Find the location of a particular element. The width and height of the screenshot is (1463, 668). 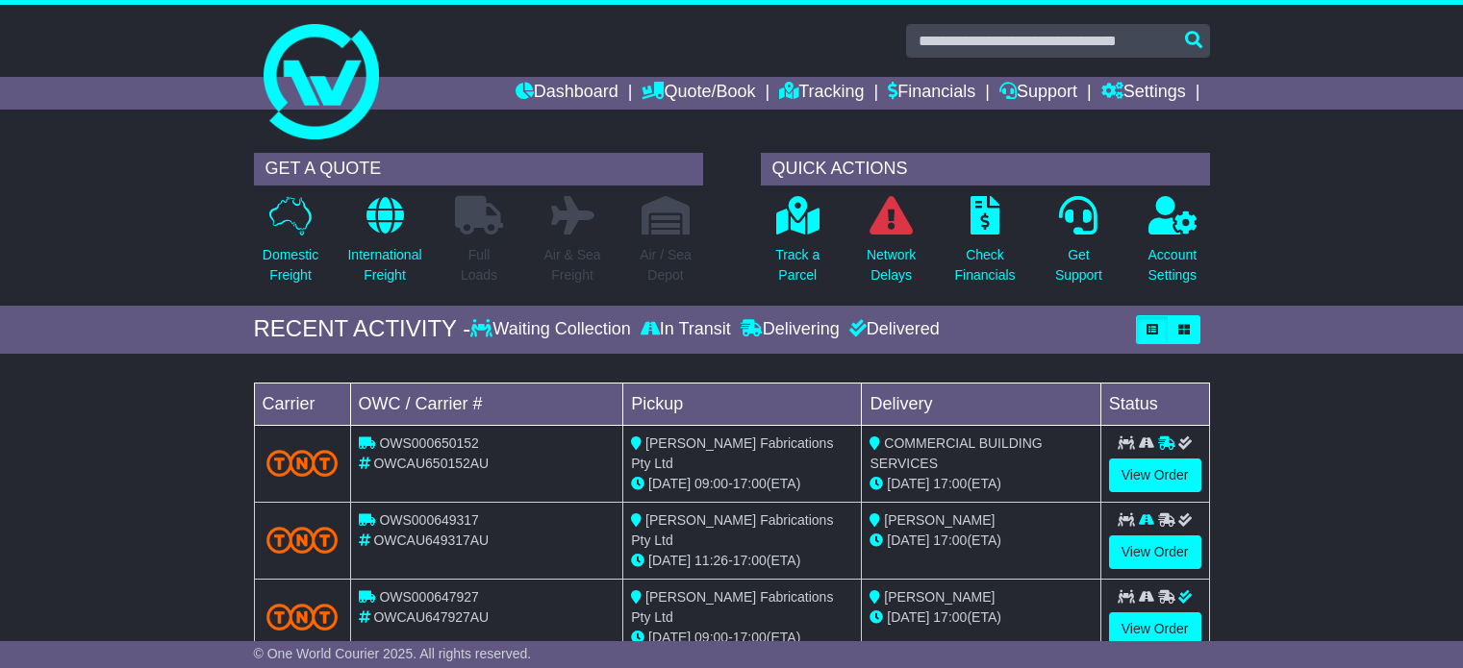

a: DomesticFreight is located at coordinates (290, 245).